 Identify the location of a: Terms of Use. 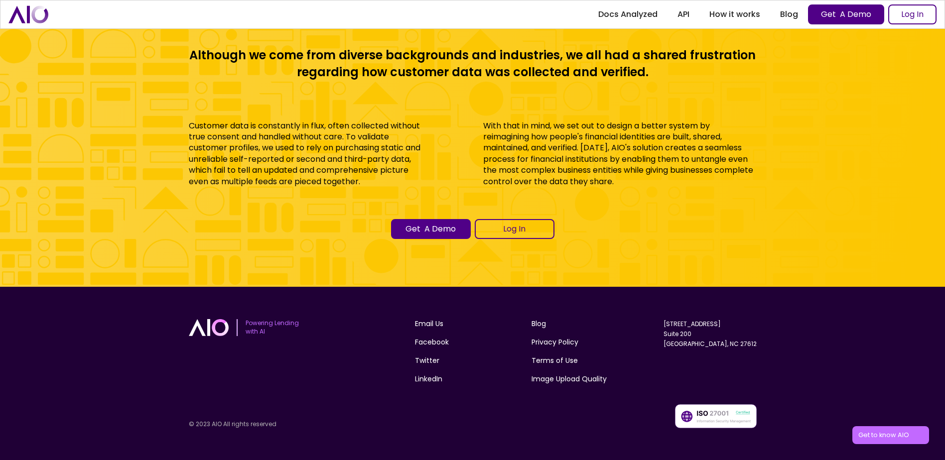
(554, 361).